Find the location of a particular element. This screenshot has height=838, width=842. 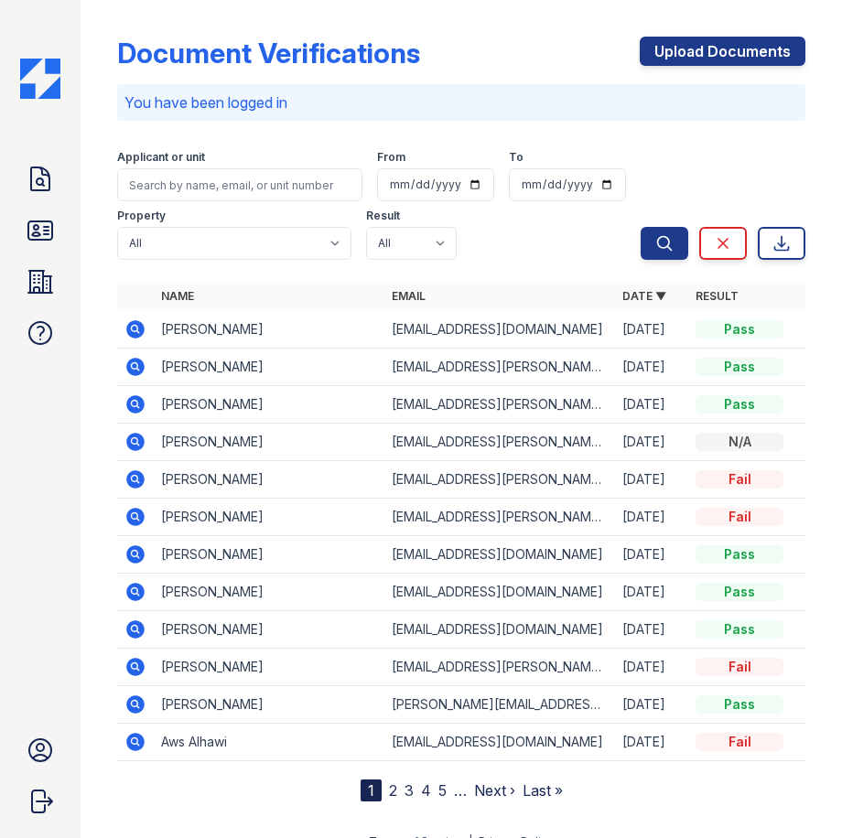

a: 3 is located at coordinates (409, 790).